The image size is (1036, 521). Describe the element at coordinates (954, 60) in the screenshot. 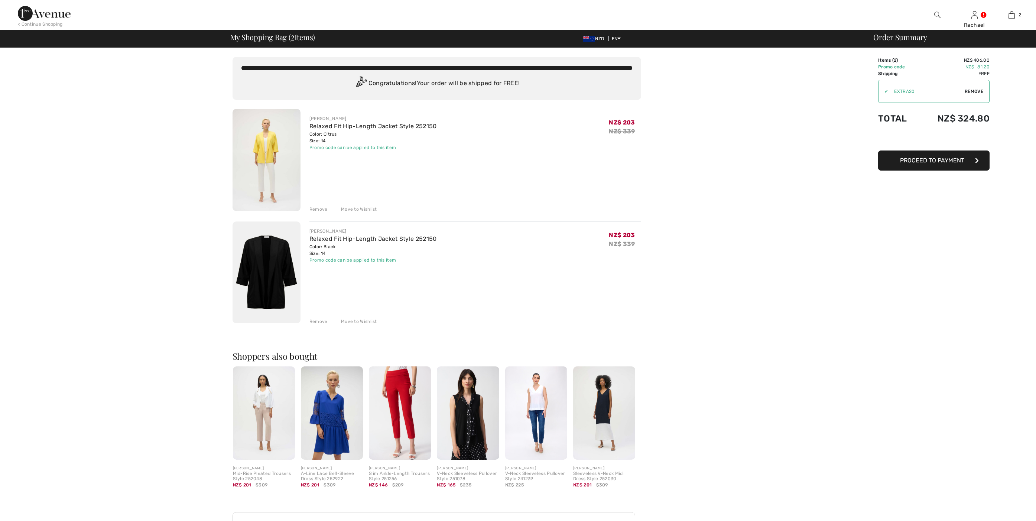

I see `td: NZ$ 406.00` at that location.